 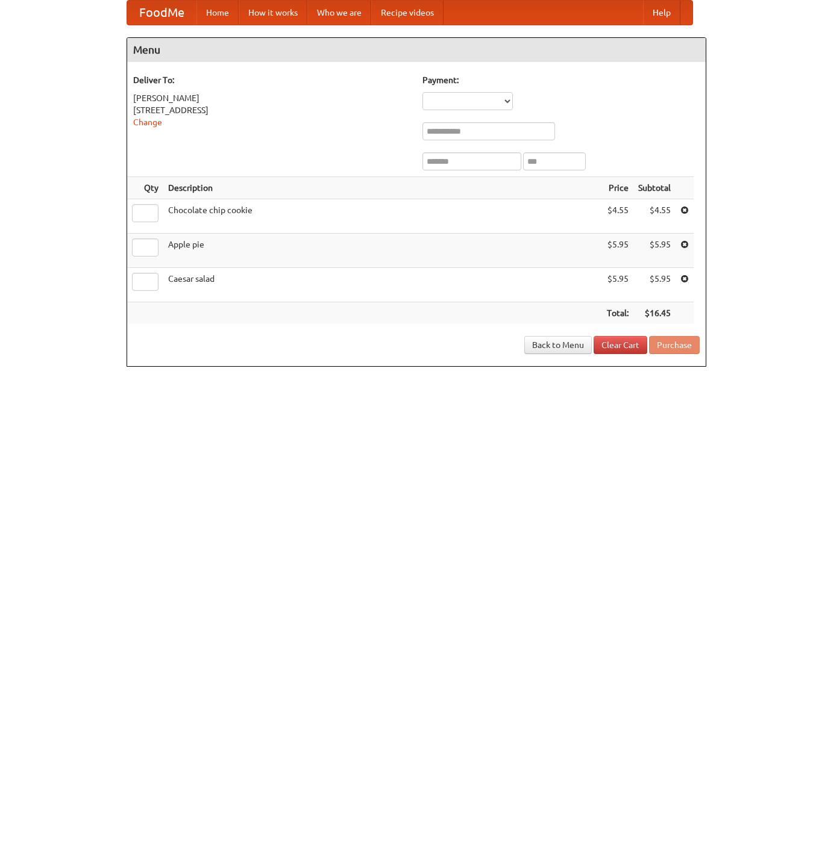 I want to click on td: Caesar salad, so click(x=382, y=285).